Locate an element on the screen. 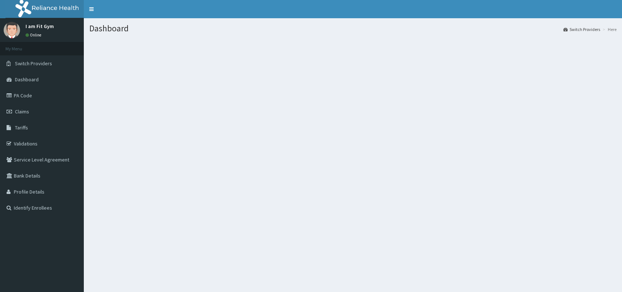  a: Online is located at coordinates (34, 35).